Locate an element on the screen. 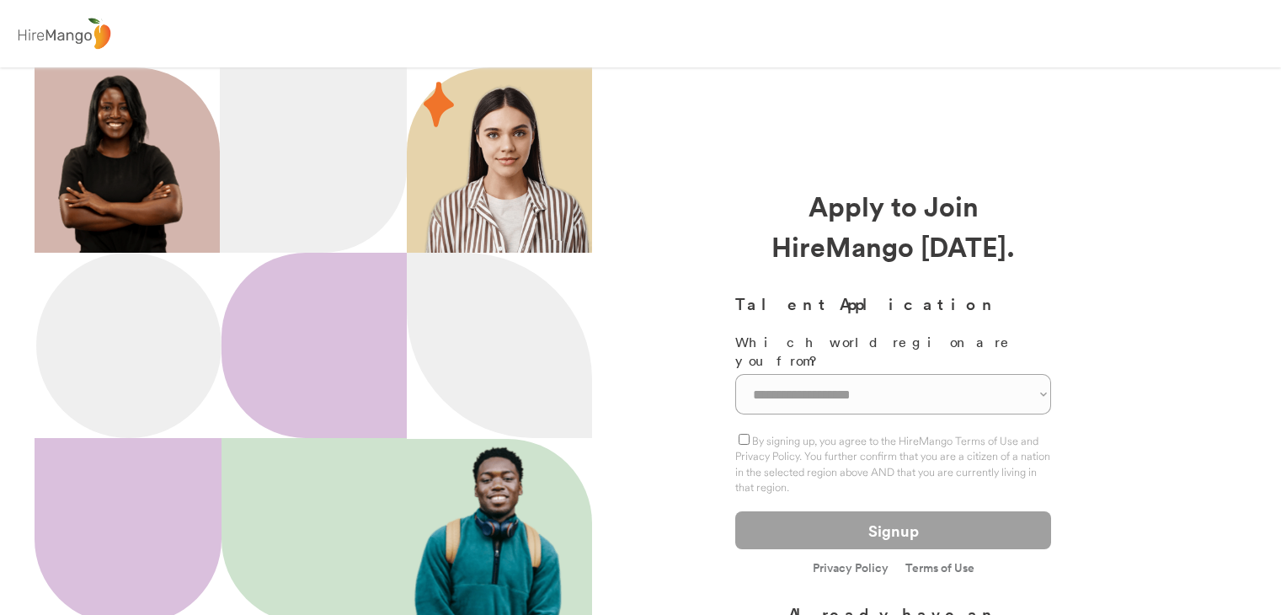 The height and width of the screenshot is (615, 1281). img: 29 is located at coordinates (439, 104).